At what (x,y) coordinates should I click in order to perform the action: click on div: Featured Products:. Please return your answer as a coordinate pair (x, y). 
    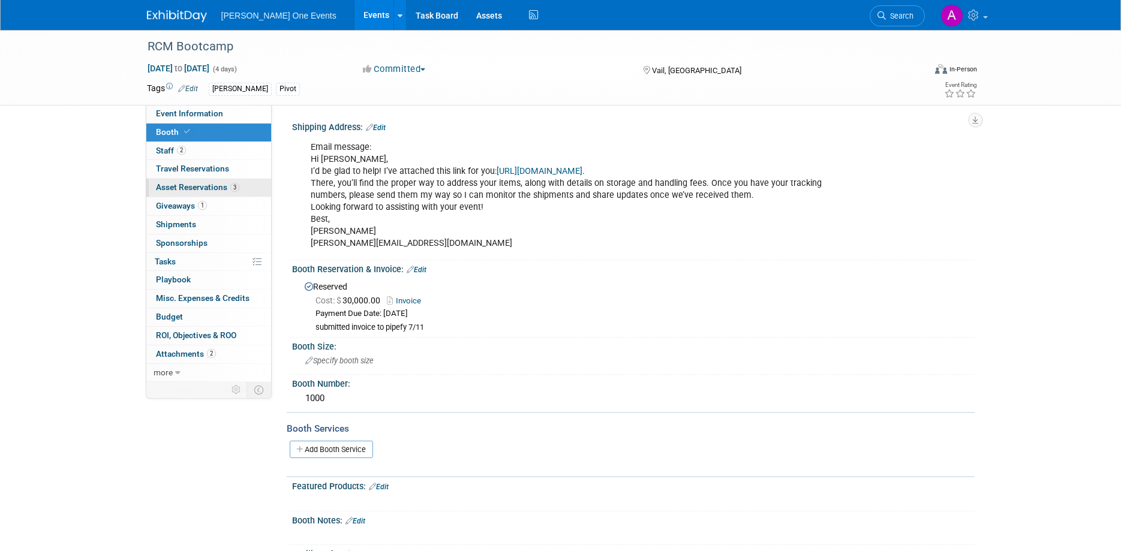
    Looking at the image, I should click on (633, 485).